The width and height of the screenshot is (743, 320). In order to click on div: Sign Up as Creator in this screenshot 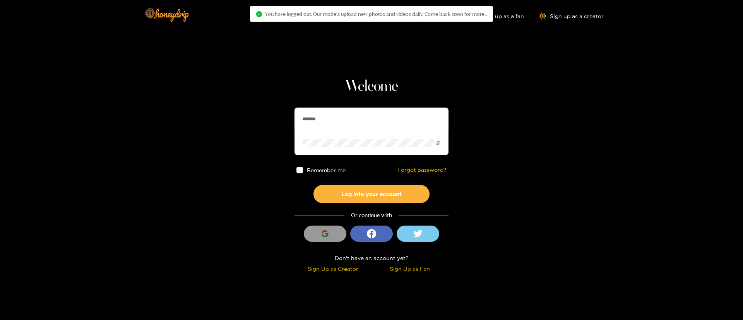, I will do `click(333, 269)`.